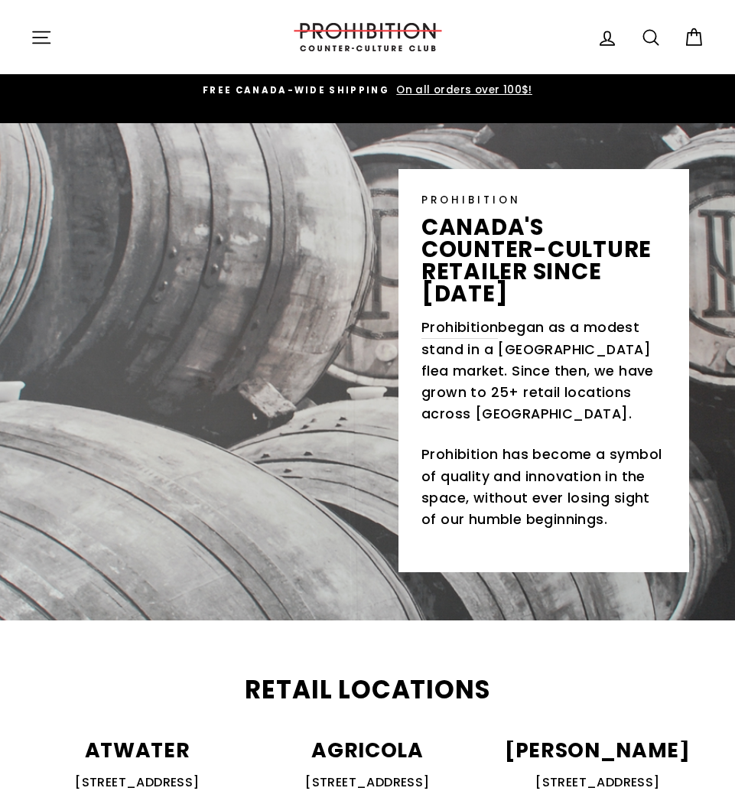  What do you see at coordinates (367, 90) in the screenshot?
I see `a: FREE CANADA-WIDE SHIPPING On all orders over 100$!` at bounding box center [367, 90].